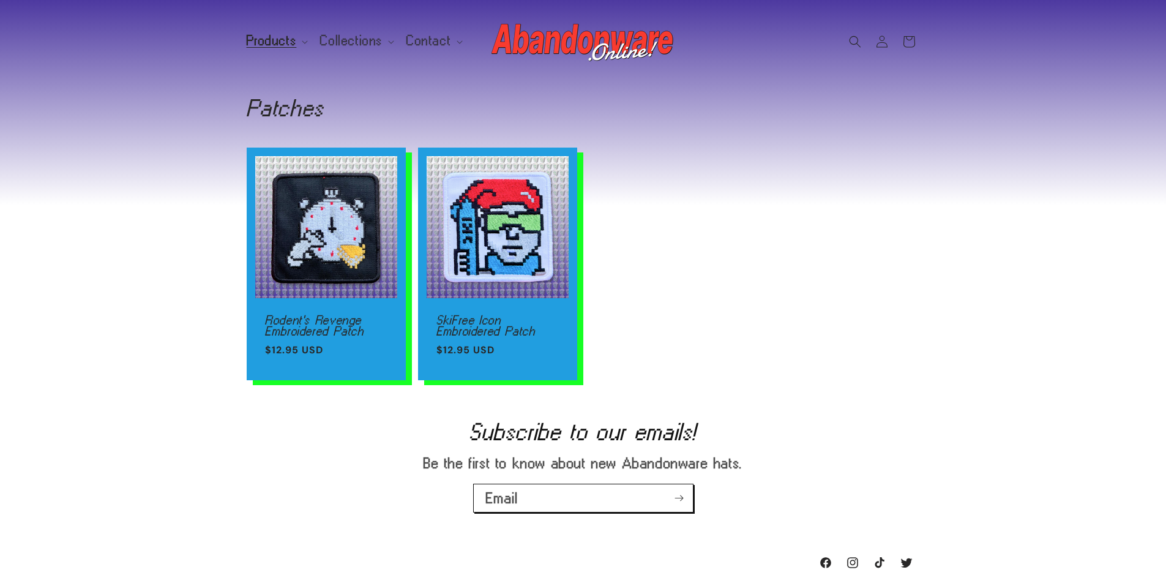  I want to click on span: Collections, so click(351, 41).